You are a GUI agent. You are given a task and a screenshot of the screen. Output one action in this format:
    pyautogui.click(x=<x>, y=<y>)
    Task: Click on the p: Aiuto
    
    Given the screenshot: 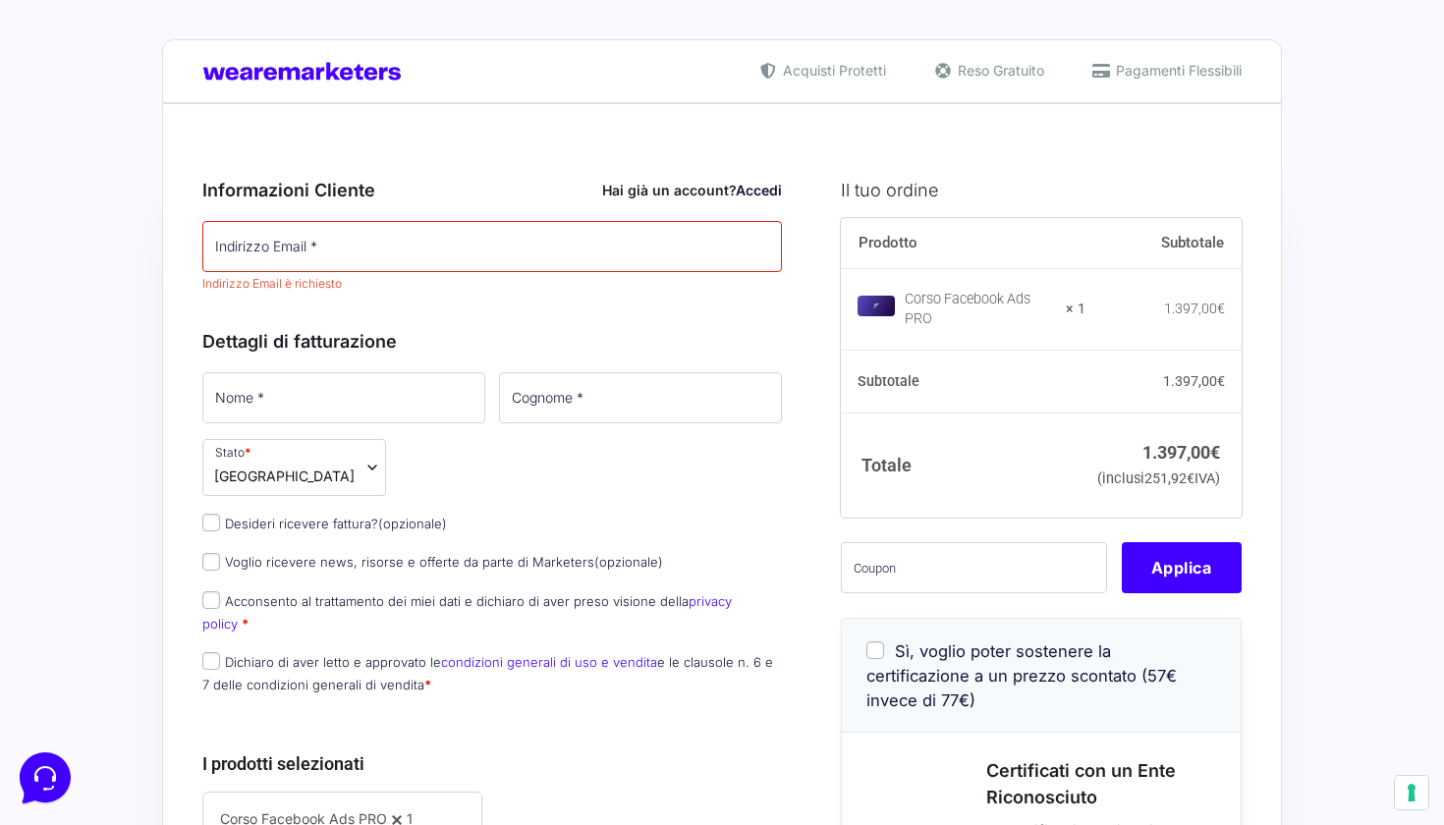 What is the action you would take?
    pyautogui.click(x=316, y=667)
    